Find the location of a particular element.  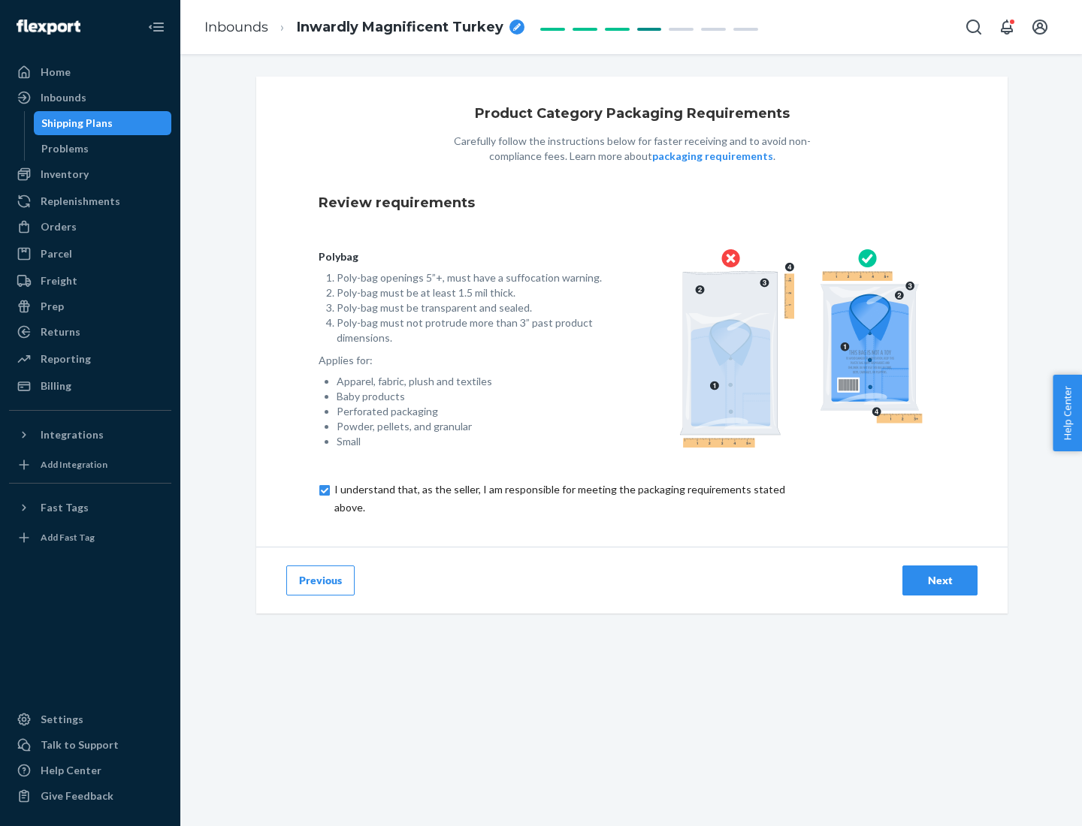

span: Inwardly Magnificent Turkey is located at coordinates (400, 28).